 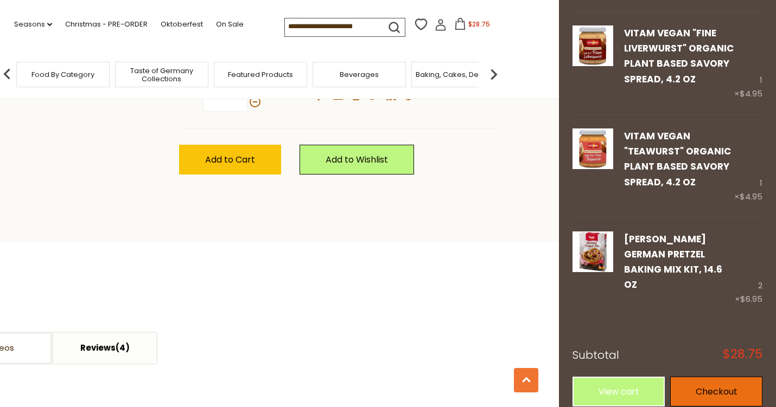 What do you see at coordinates (229, 24) in the screenshot?
I see `a: On Sale` at bounding box center [229, 24].